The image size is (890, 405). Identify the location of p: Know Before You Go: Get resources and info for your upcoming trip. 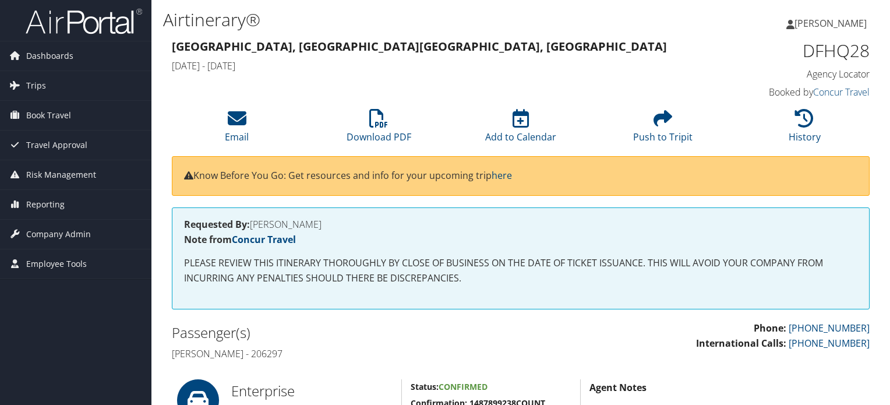
(521, 176).